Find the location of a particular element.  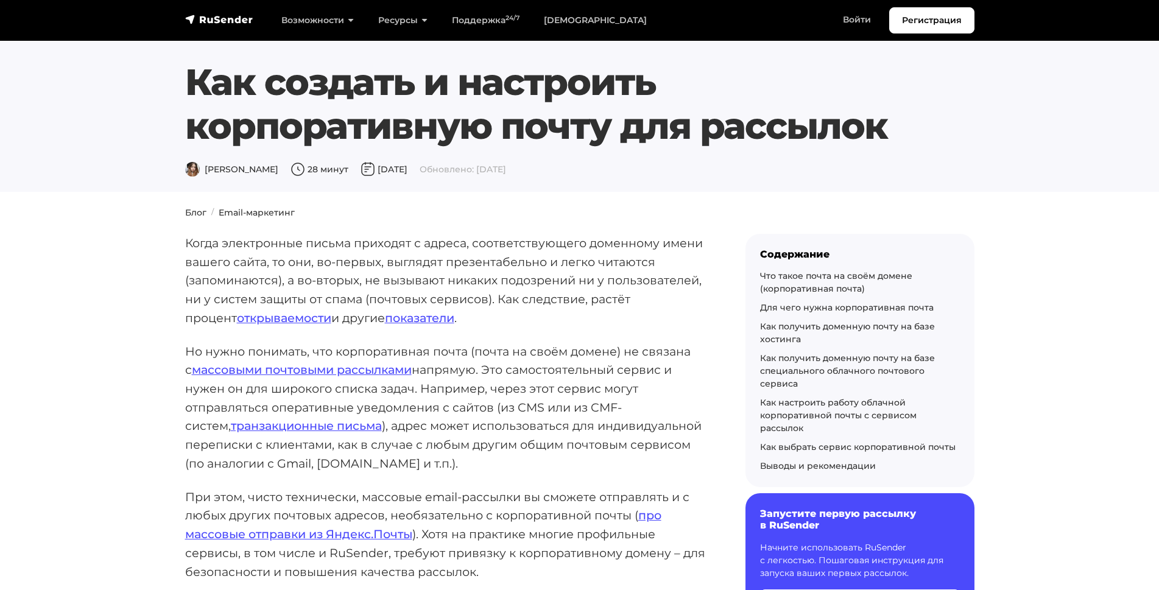

a: Как выбрать сервис корпоративной почты is located at coordinates (858, 447).